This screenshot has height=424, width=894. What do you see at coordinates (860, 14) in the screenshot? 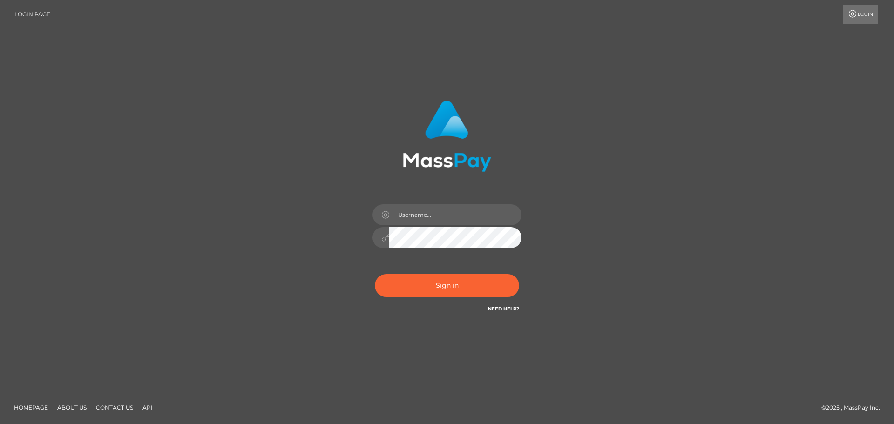
I see `a: Login` at bounding box center [860, 14].